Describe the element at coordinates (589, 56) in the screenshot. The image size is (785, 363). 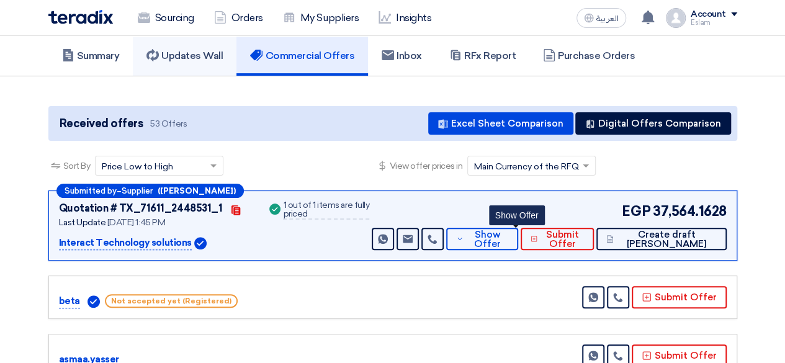
I see `h5: Purchase Orders` at that location.